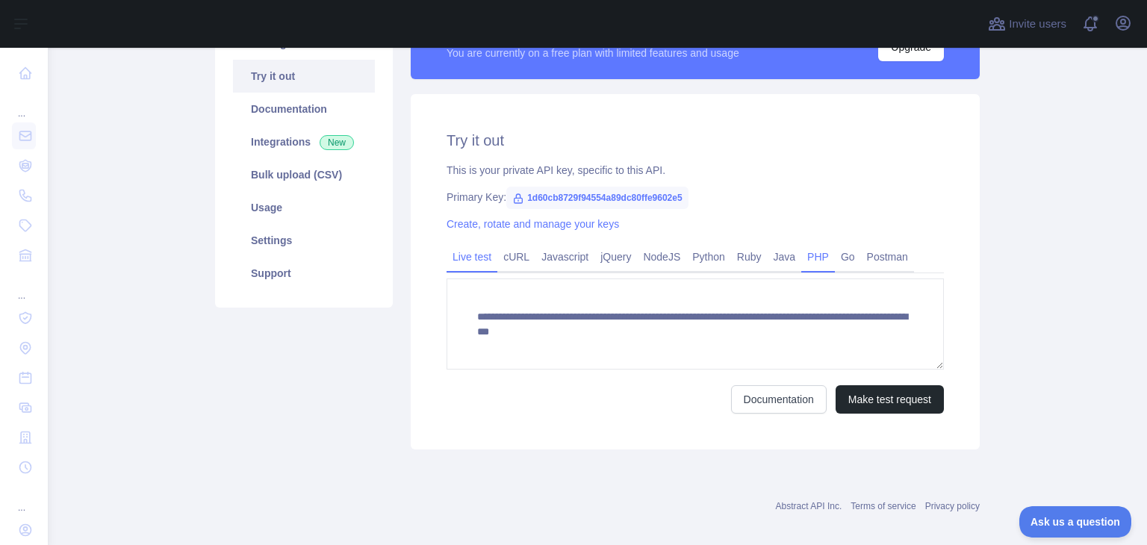 The height and width of the screenshot is (545, 1147). I want to click on div: Primary Key:, so click(695, 197).